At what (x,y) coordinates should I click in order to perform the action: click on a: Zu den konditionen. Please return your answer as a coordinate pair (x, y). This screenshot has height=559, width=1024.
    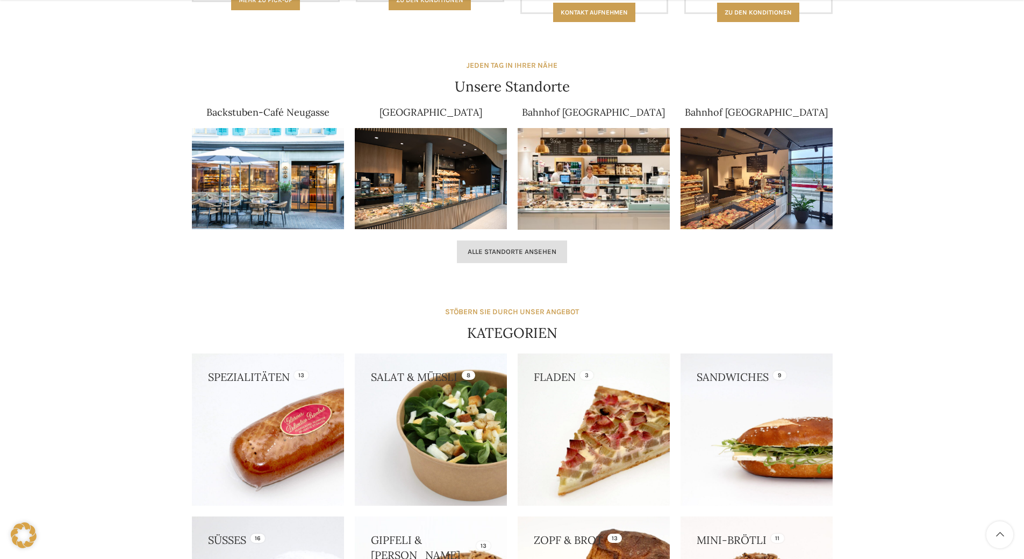
    Looking at the image, I should click on (758, 12).